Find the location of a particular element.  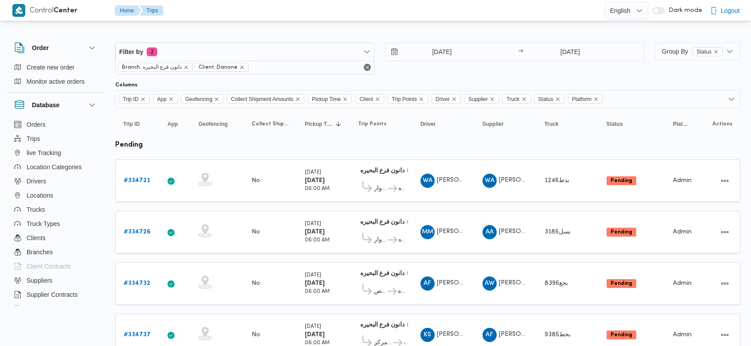

b: Pending is located at coordinates (621, 181).